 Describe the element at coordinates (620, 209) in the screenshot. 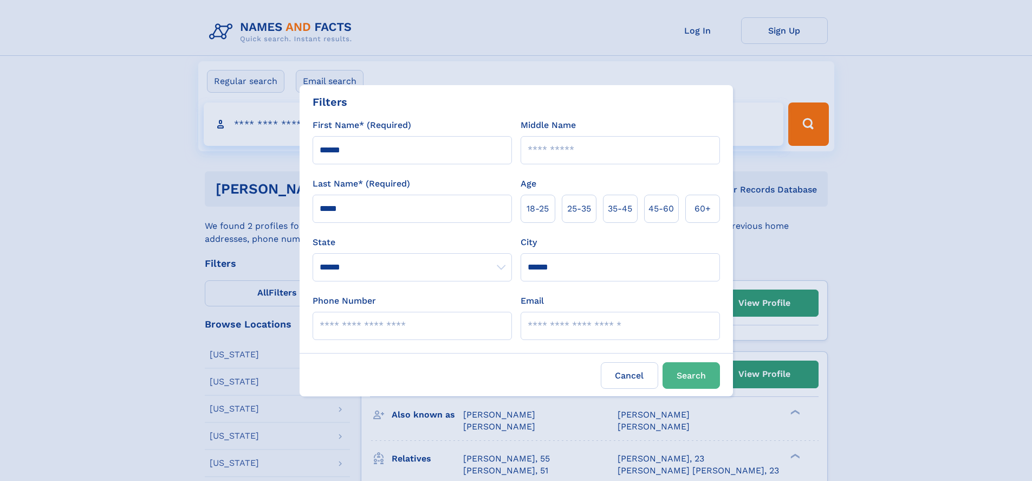

I see `span: 35‑45` at that location.